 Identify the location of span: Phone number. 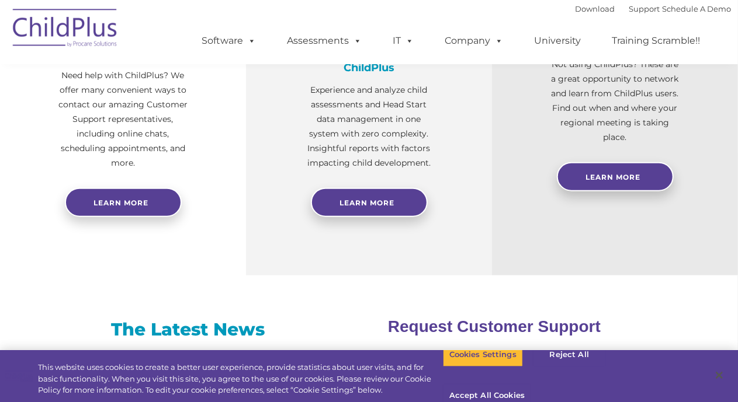
(187, 129).